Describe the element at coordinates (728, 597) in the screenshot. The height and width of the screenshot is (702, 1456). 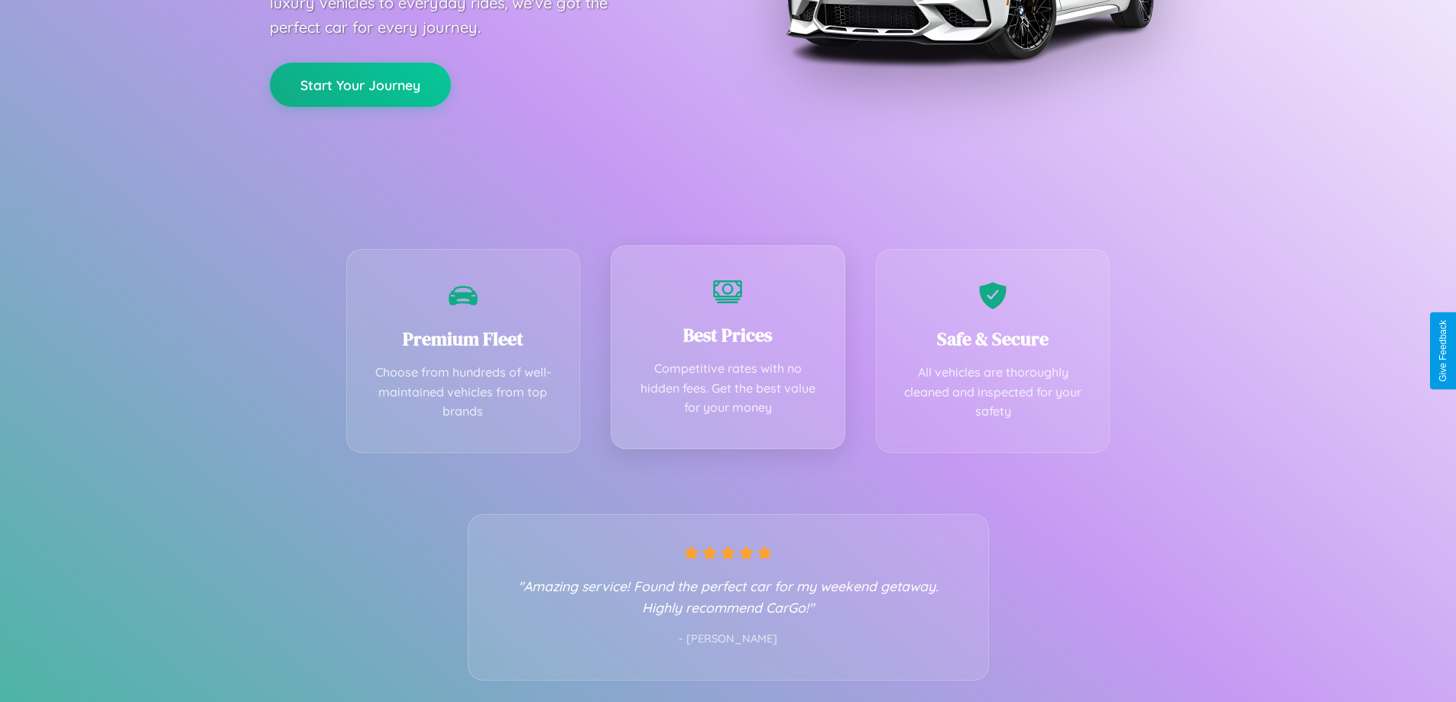
I see `p: "Amazing service! Found the perfect car for my weekend getaway. Highly recommend CarGo!"` at that location.